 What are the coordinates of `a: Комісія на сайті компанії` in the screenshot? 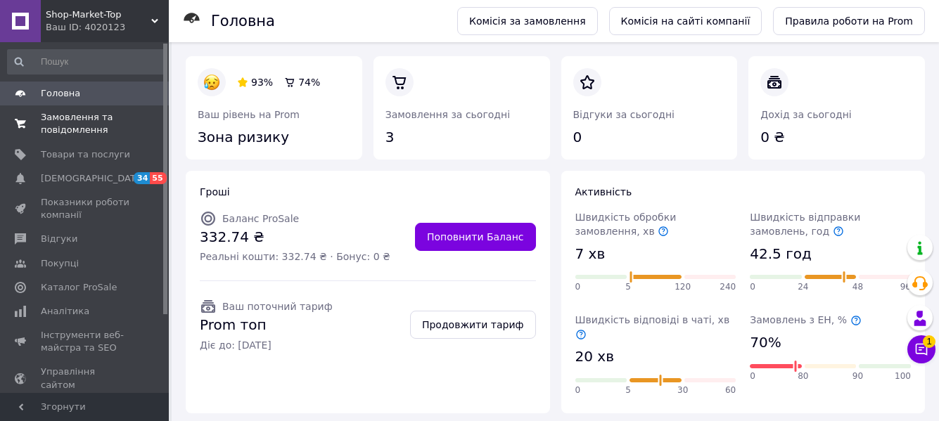 It's located at (686, 21).